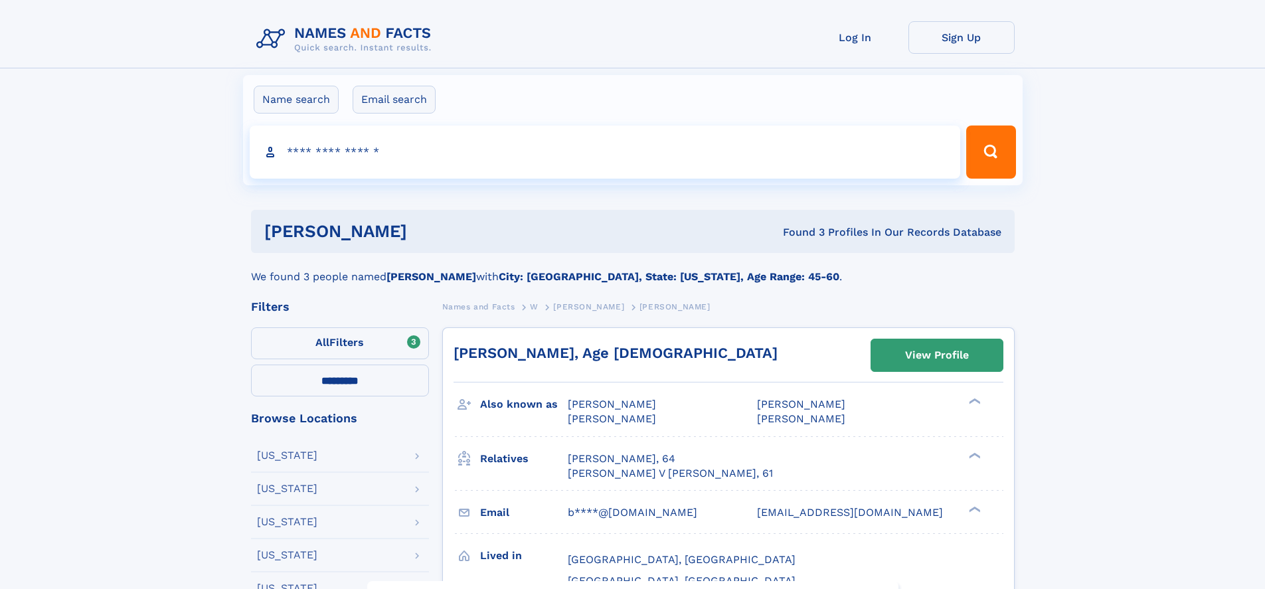 Image resolution: width=1265 pixels, height=589 pixels. I want to click on span: All, so click(322, 342).